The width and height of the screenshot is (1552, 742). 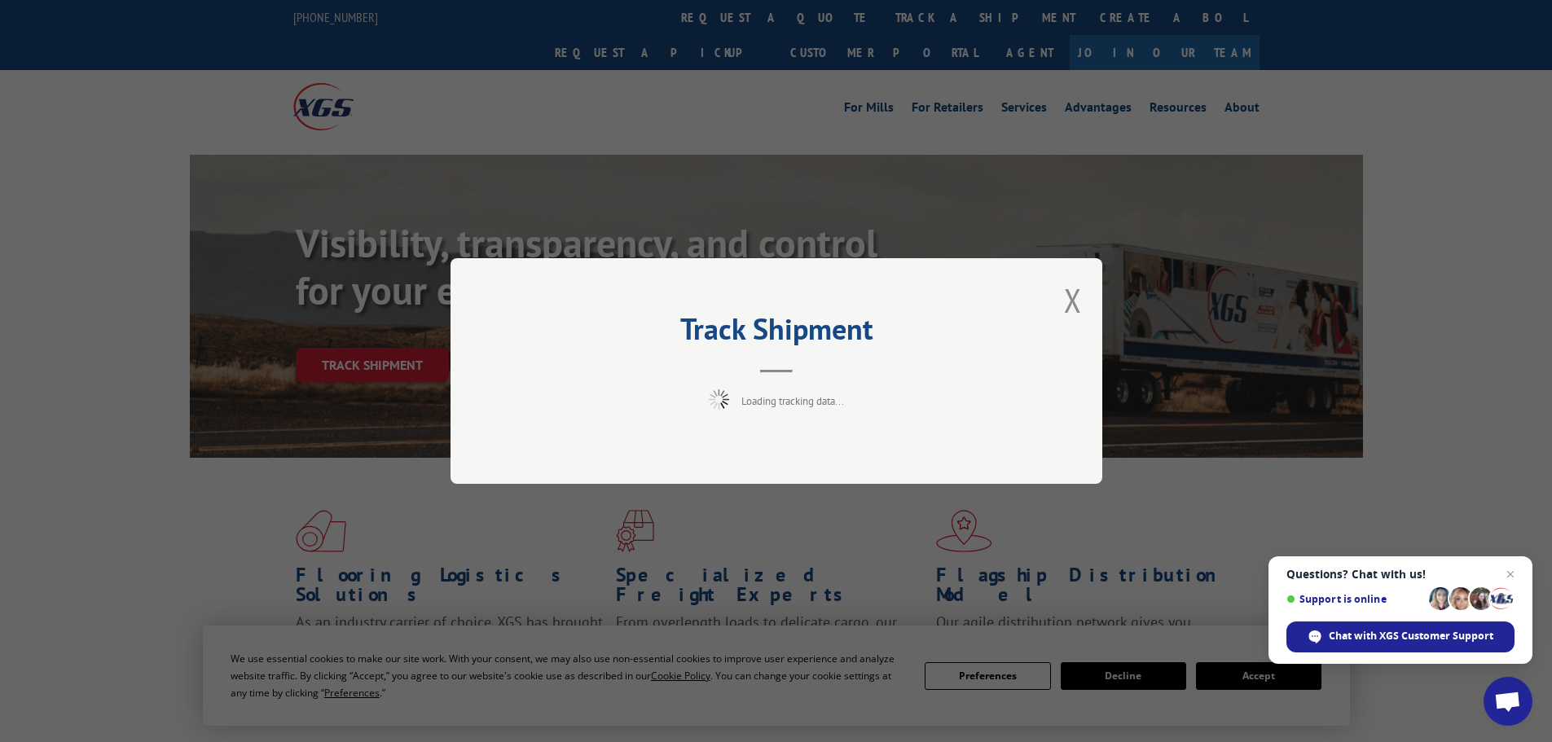 I want to click on button: Close modal, so click(x=1073, y=300).